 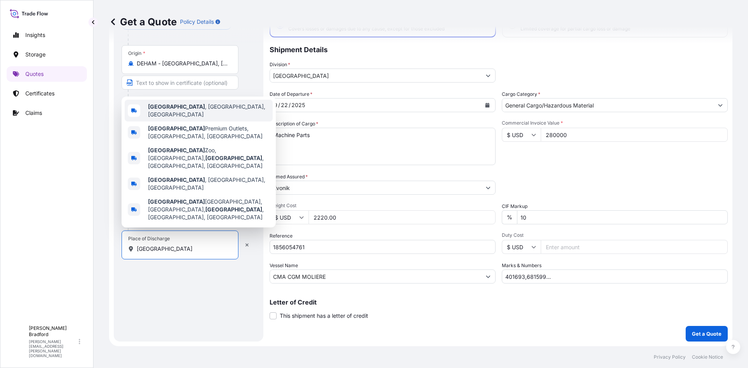 I want to click on label: CIF Markup, so click(x=515, y=207).